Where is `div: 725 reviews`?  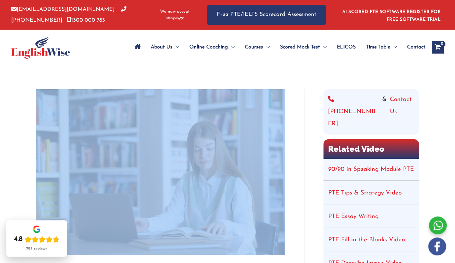
div: 725 reviews is located at coordinates (37, 249).